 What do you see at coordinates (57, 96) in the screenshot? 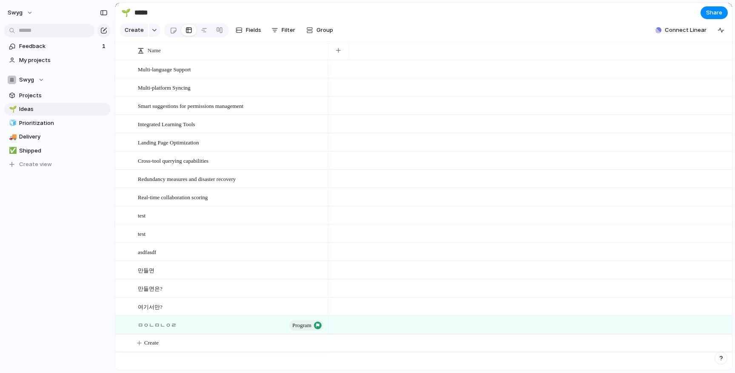
I see `a: Projects` at bounding box center [57, 96].